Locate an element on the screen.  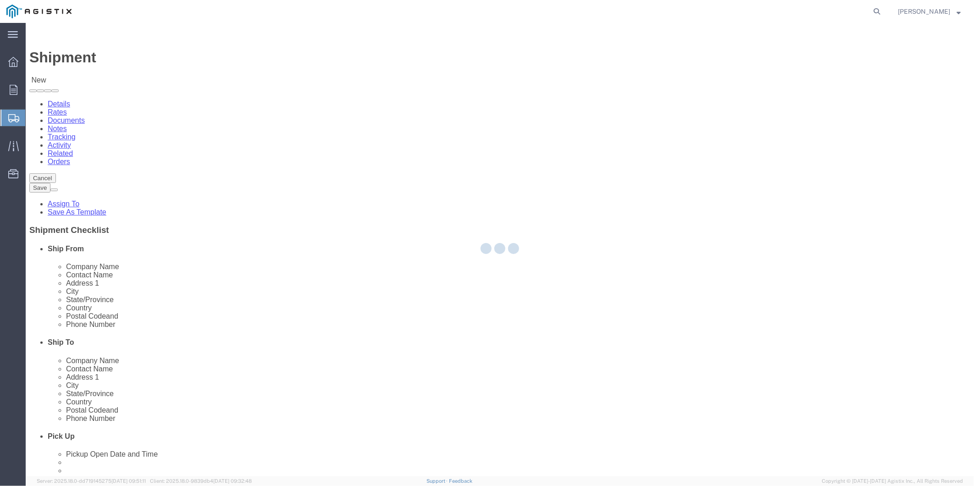
span: Janice Fahrmeier is located at coordinates (924, 11).